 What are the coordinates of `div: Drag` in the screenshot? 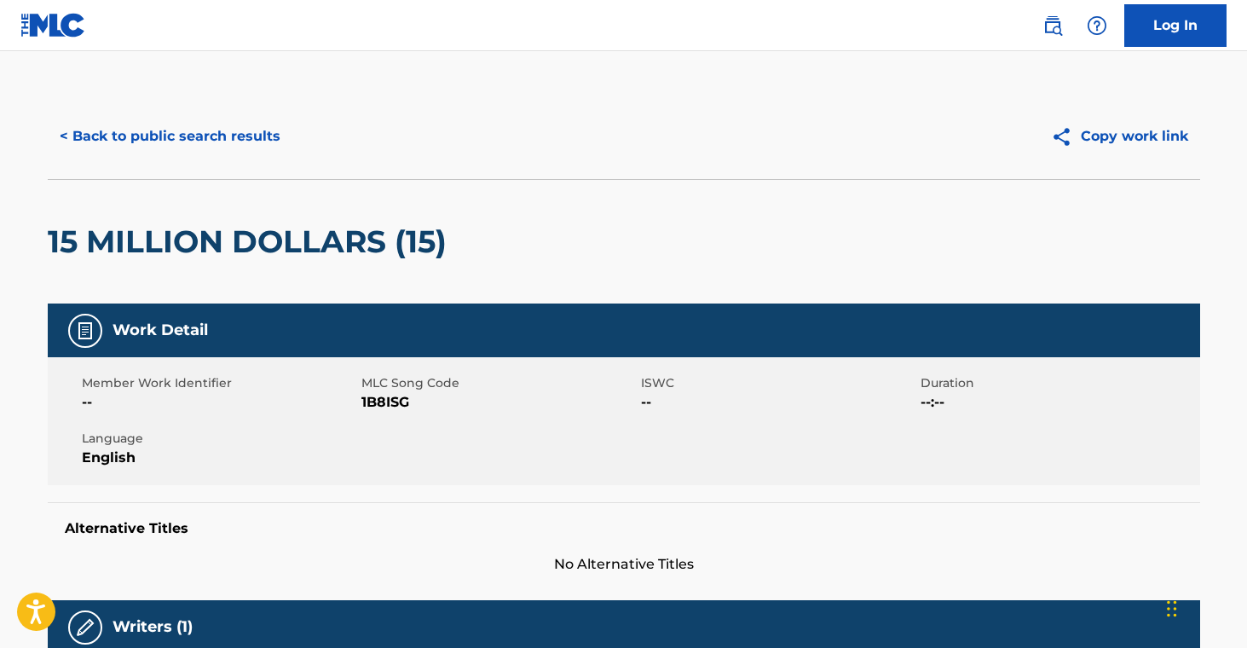 It's located at (1172, 609).